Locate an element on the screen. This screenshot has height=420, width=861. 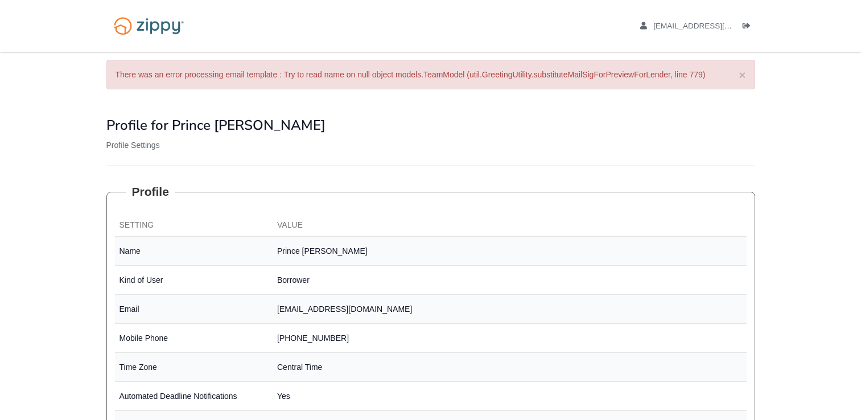
td: Borrower is located at coordinates (509, 280).